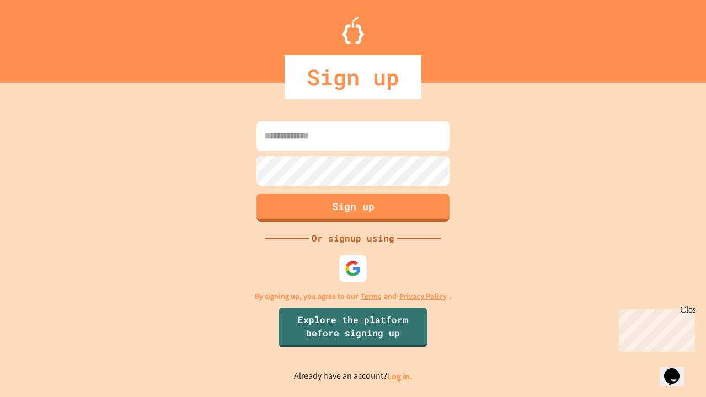 The image size is (706, 397). I want to click on div: Sign up, so click(353, 77).